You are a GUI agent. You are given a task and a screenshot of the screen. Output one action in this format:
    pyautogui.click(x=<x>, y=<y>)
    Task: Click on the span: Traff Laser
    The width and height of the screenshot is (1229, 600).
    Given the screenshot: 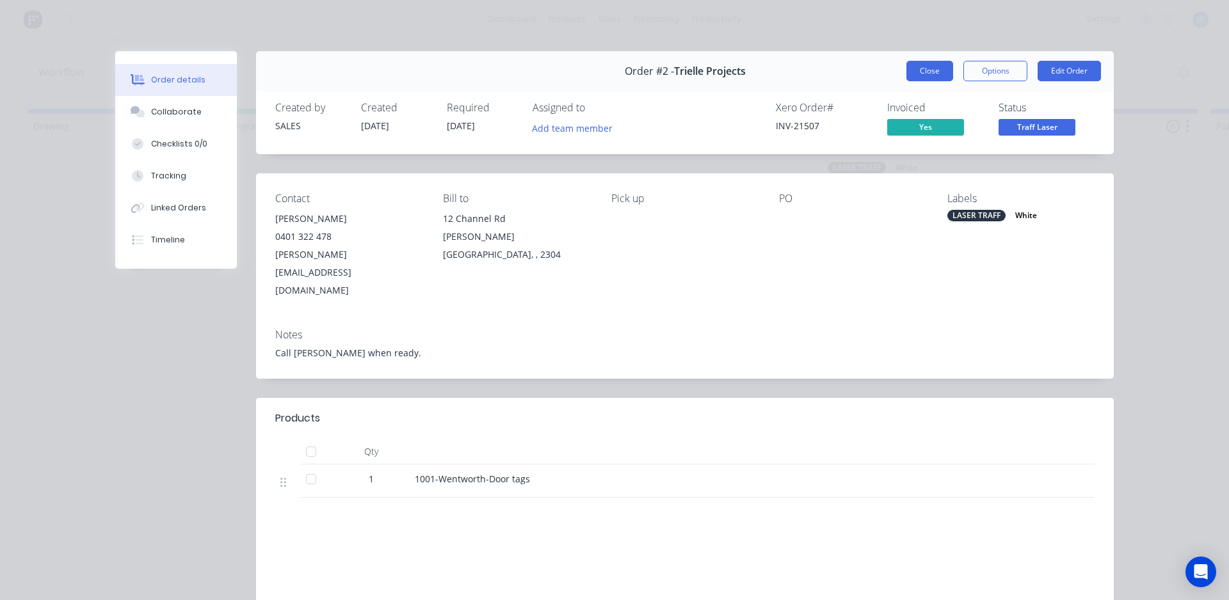 What is the action you would take?
    pyautogui.click(x=1037, y=127)
    